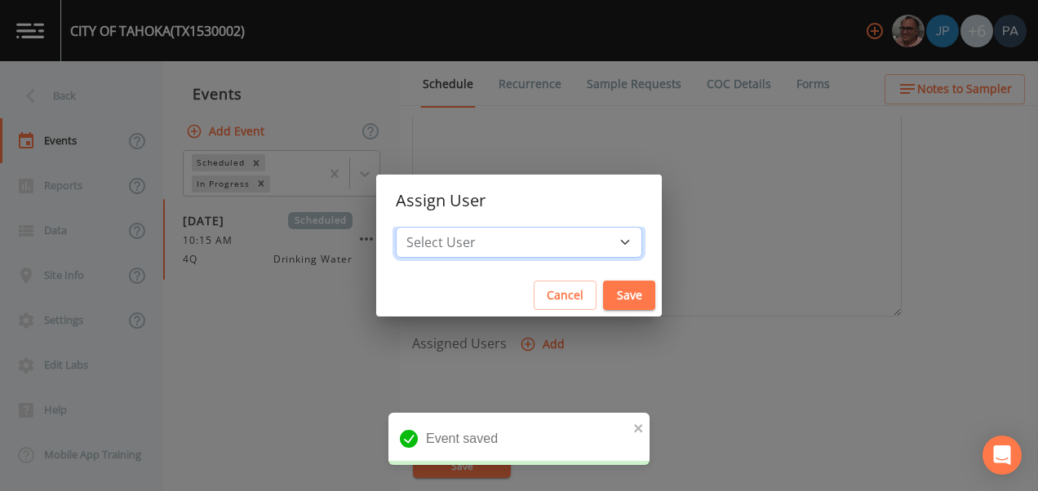 The width and height of the screenshot is (1038, 491). I want to click on button: Cancel, so click(565, 295).